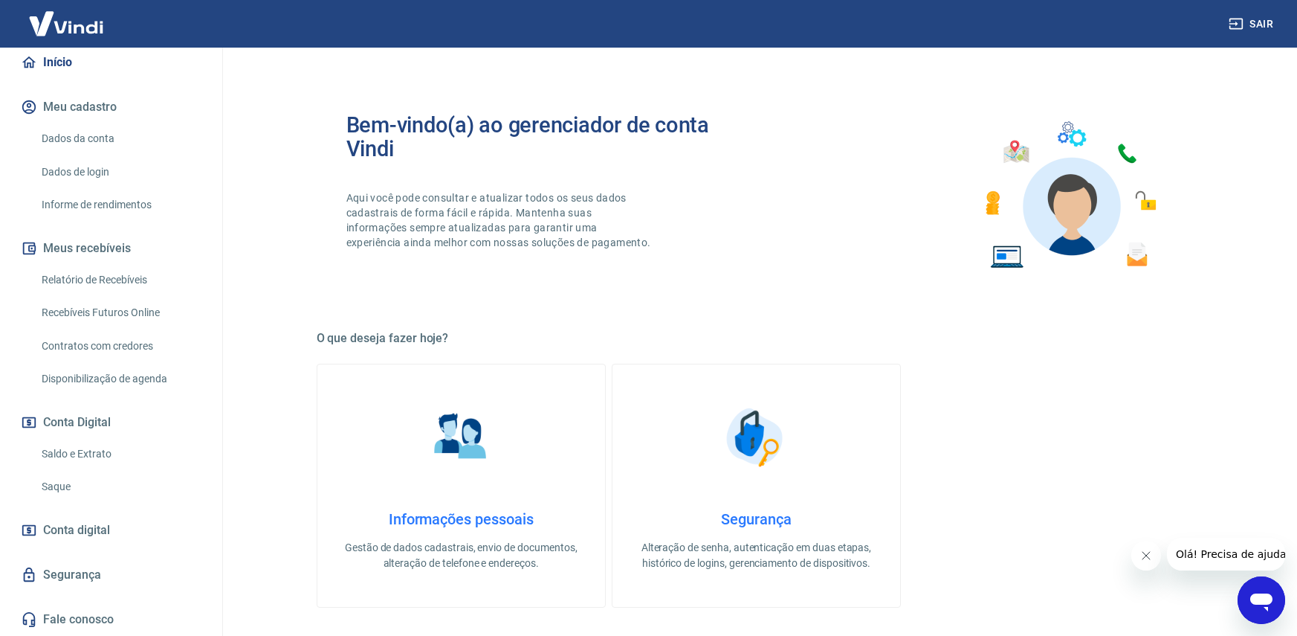 The height and width of the screenshot is (636, 1297). Describe the element at coordinates (120, 486) in the screenshot. I see `a: Saque` at that location.